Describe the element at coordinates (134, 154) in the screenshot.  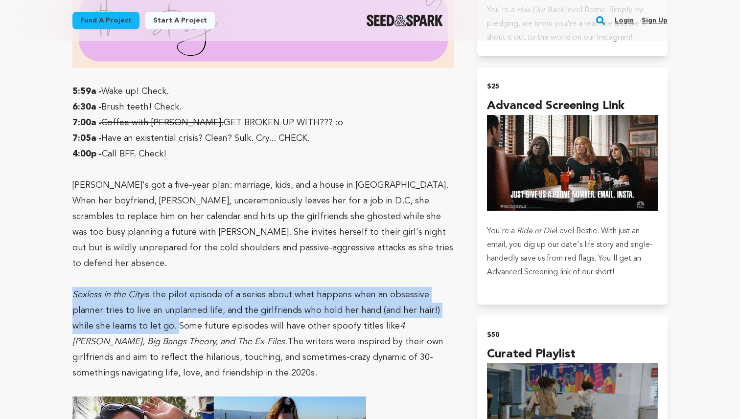
I see `span: Call BFF. Check!` at that location.